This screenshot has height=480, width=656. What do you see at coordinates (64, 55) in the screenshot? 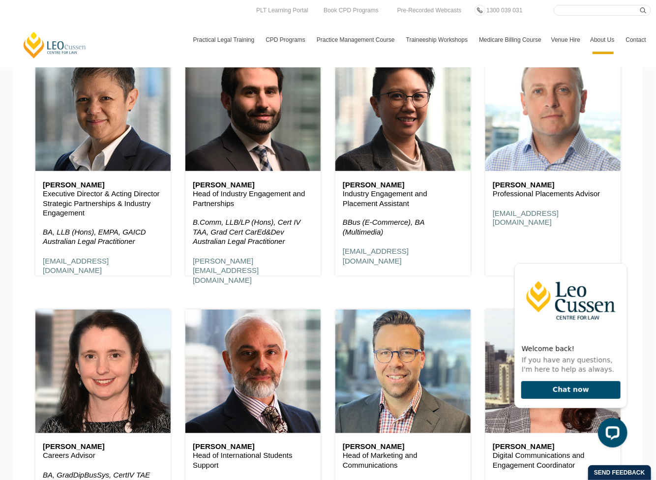
I see `img: Leo Cussen Centre for Law logo` at bounding box center [64, 55].